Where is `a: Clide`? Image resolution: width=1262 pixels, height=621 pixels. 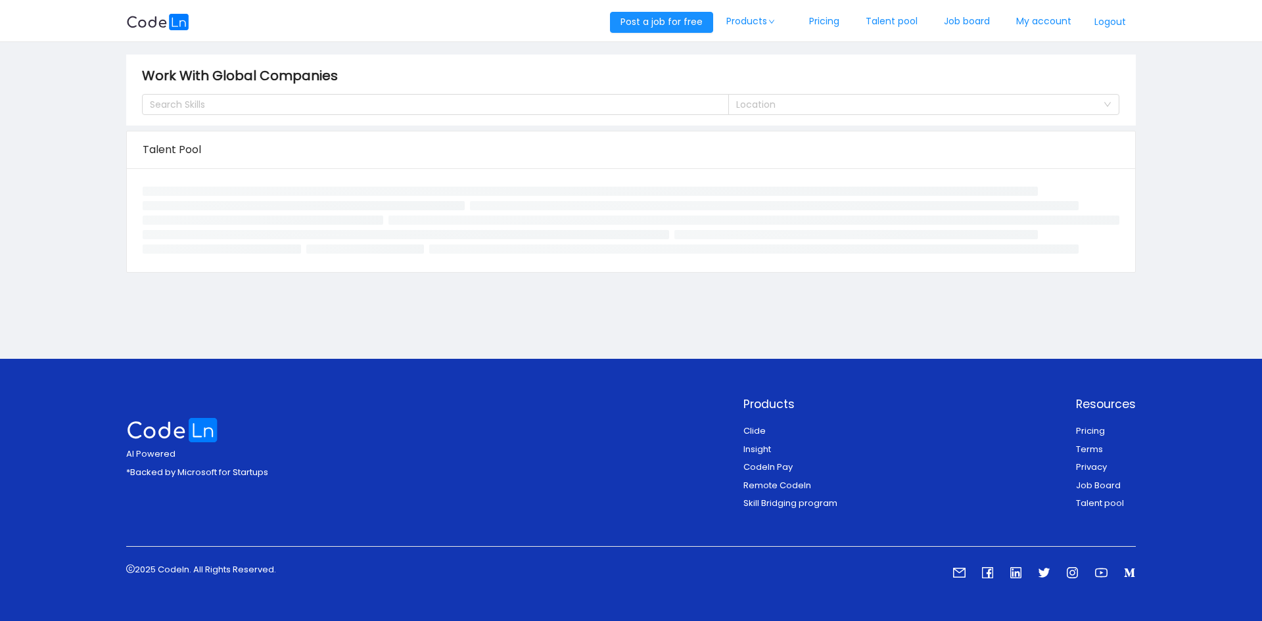 a: Clide is located at coordinates (755, 431).